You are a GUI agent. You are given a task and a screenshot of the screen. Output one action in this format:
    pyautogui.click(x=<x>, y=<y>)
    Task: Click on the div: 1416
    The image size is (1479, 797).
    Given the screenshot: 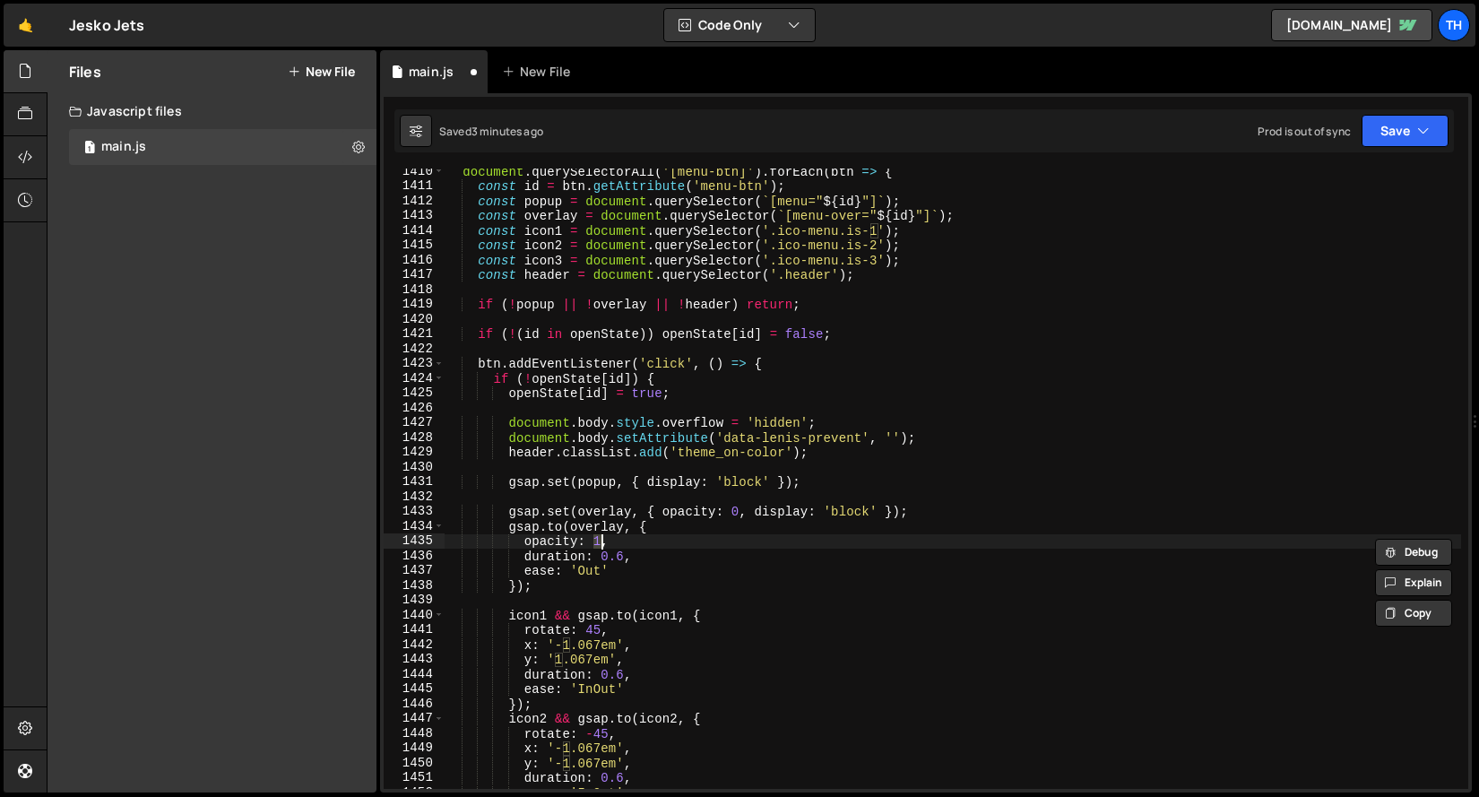 What is the action you would take?
    pyautogui.click(x=414, y=260)
    